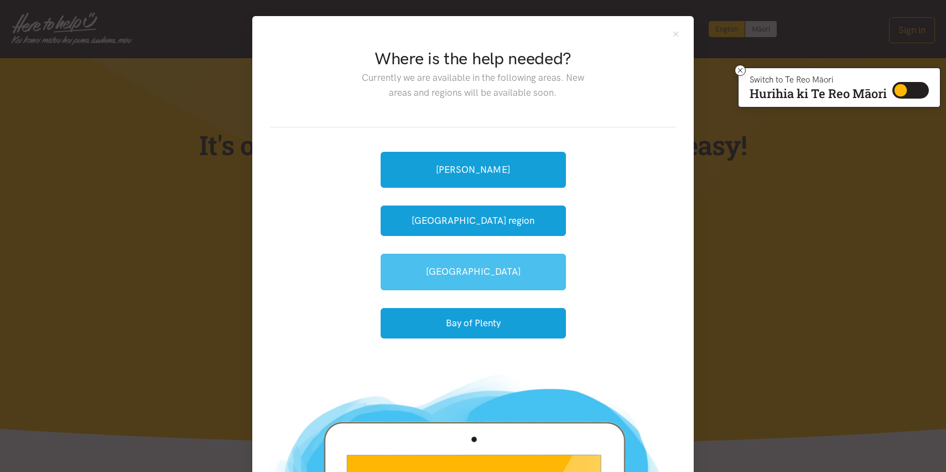 This screenshot has width=946, height=472. What do you see at coordinates (473, 59) in the screenshot?
I see `h2: Where is the help needed?` at bounding box center [473, 59].